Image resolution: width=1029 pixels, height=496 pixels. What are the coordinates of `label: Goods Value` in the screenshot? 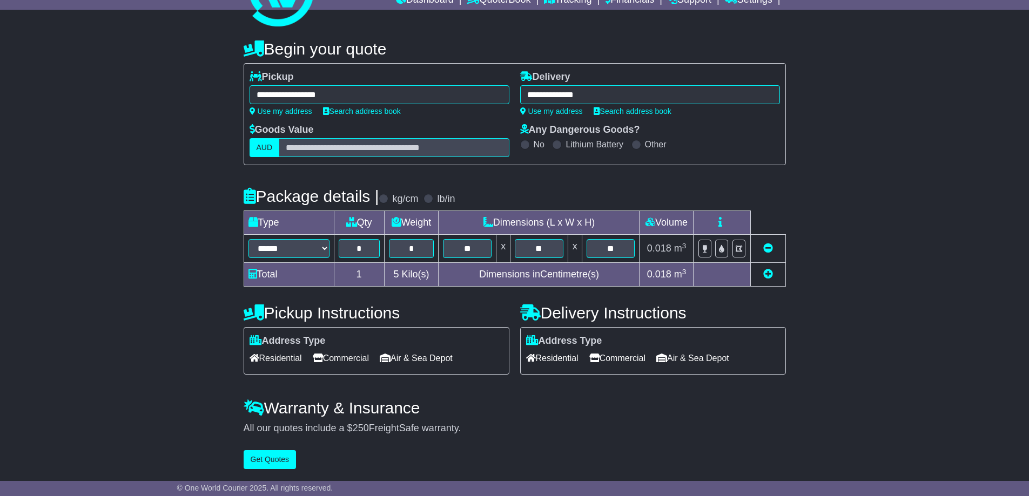 It's located at (281, 130).